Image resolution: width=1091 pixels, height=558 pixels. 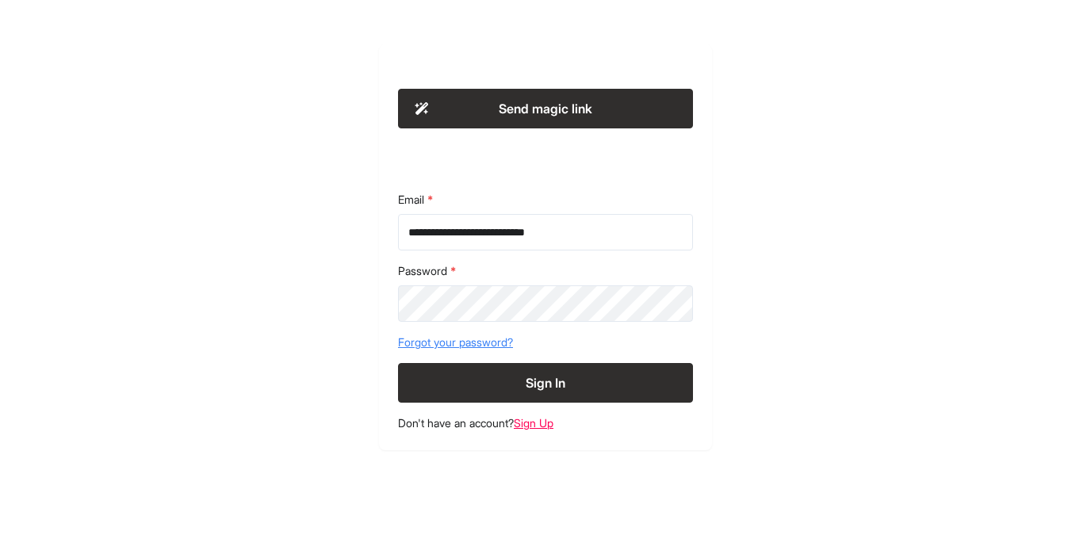 What do you see at coordinates (546, 383) in the screenshot?
I see `button: Sign In` at bounding box center [546, 383].